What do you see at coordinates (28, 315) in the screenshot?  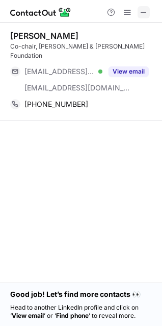 I see `strong: View email` at bounding box center [28, 315].